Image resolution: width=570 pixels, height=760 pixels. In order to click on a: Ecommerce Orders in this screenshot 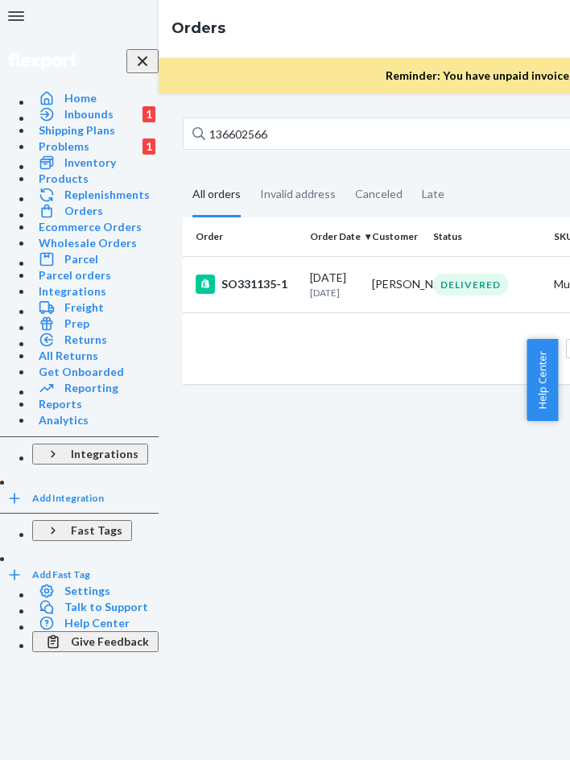, I will do `click(95, 227)`.